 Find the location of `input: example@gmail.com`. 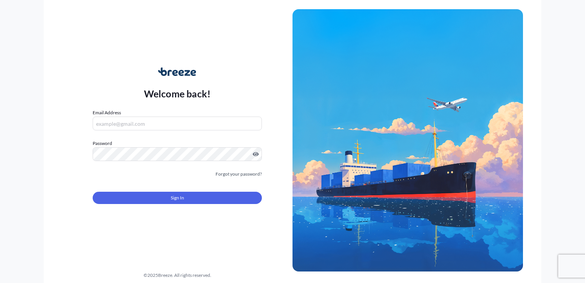

input: example@gmail.com is located at coordinates (177, 123).